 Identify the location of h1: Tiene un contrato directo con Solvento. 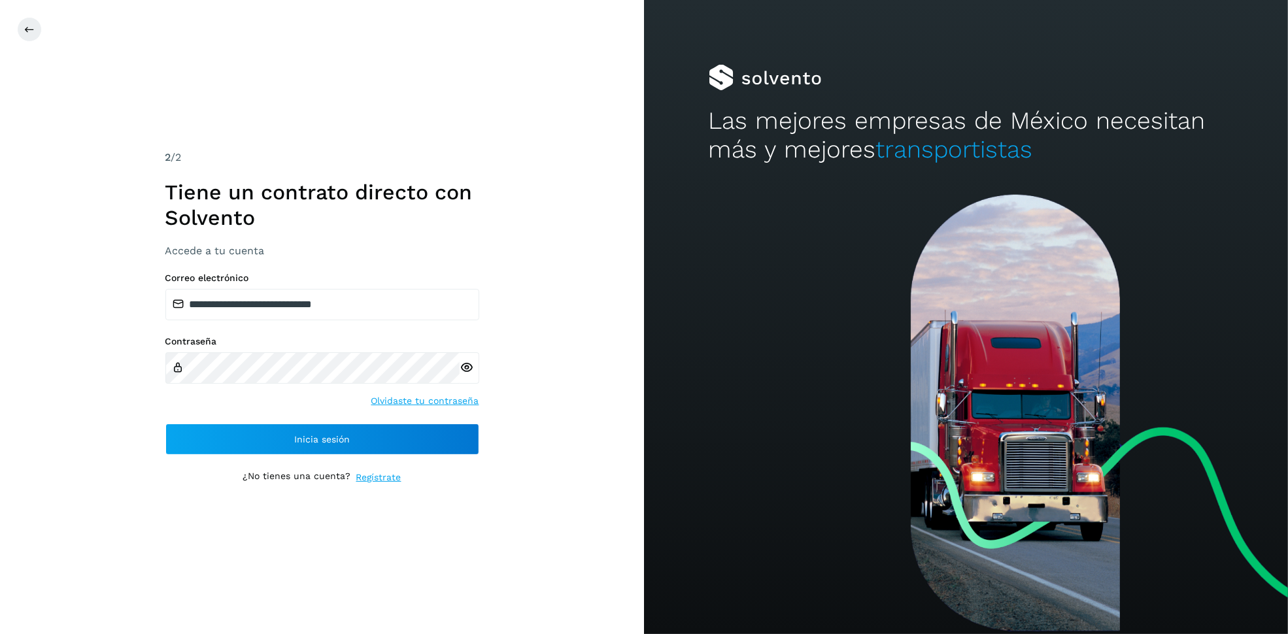
(322, 205).